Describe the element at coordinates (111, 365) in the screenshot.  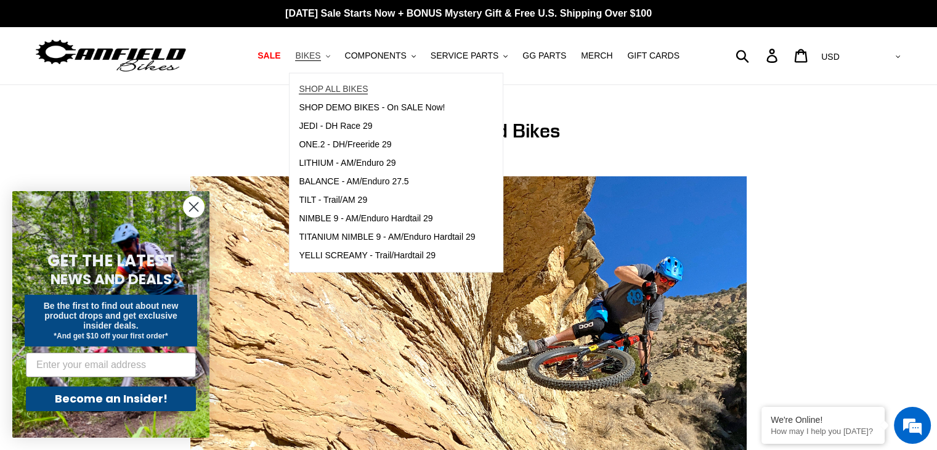
I see `input: Enter your email address` at that location.